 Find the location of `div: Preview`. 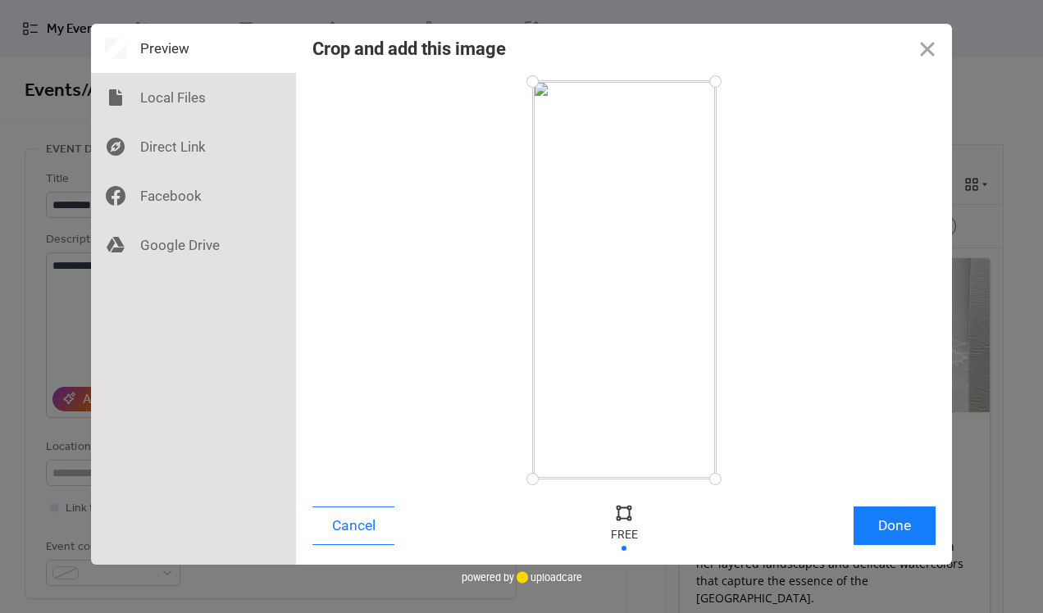

div: Preview is located at coordinates (194, 48).